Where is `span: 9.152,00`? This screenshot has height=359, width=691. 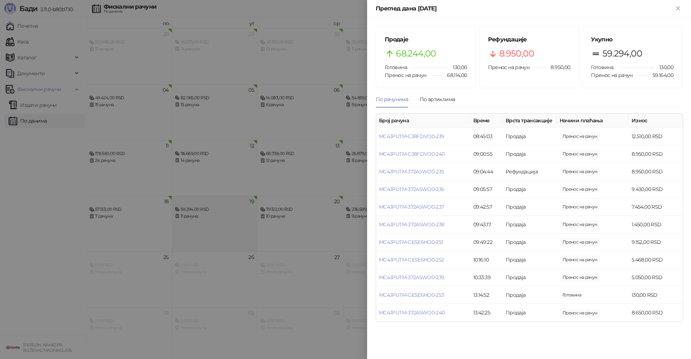 span: 9.152,00 is located at coordinates (580, 242).